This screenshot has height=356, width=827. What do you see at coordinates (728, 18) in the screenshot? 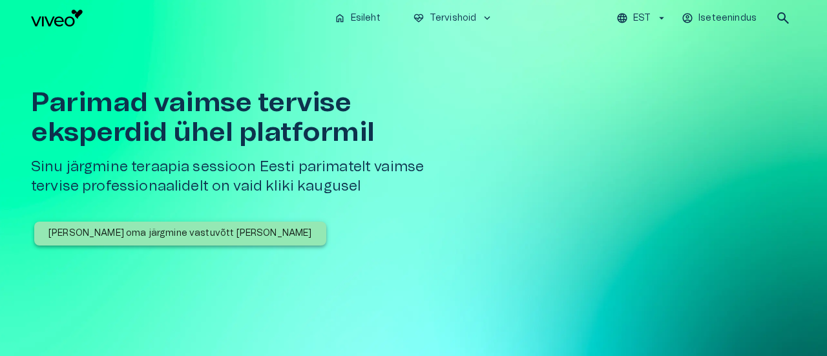
I see `p: Iseteenindus` at bounding box center [728, 18].